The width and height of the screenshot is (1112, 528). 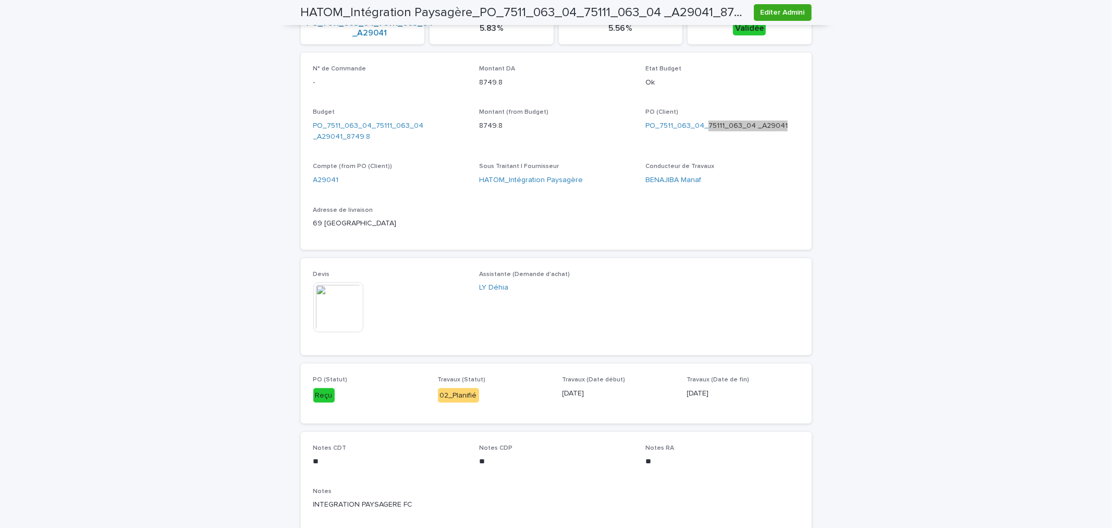 What do you see at coordinates (324, 395) in the screenshot?
I see `div: Reçu` at bounding box center [324, 395].